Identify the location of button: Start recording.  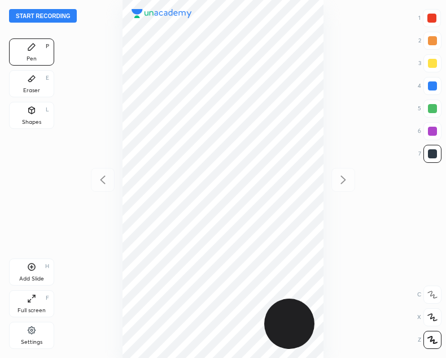
(43, 16).